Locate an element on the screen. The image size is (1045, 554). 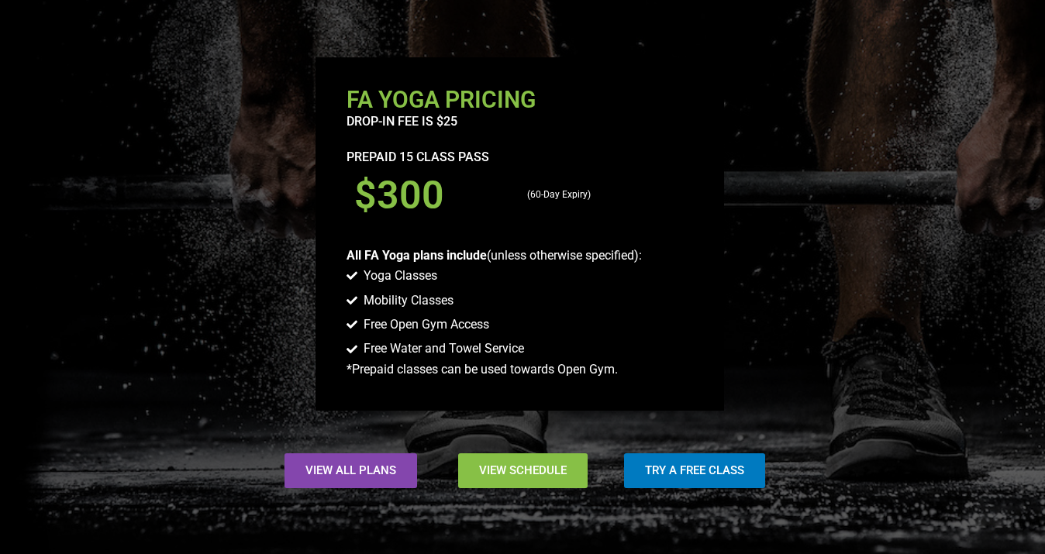
span: View Schedule is located at coordinates (523, 471).